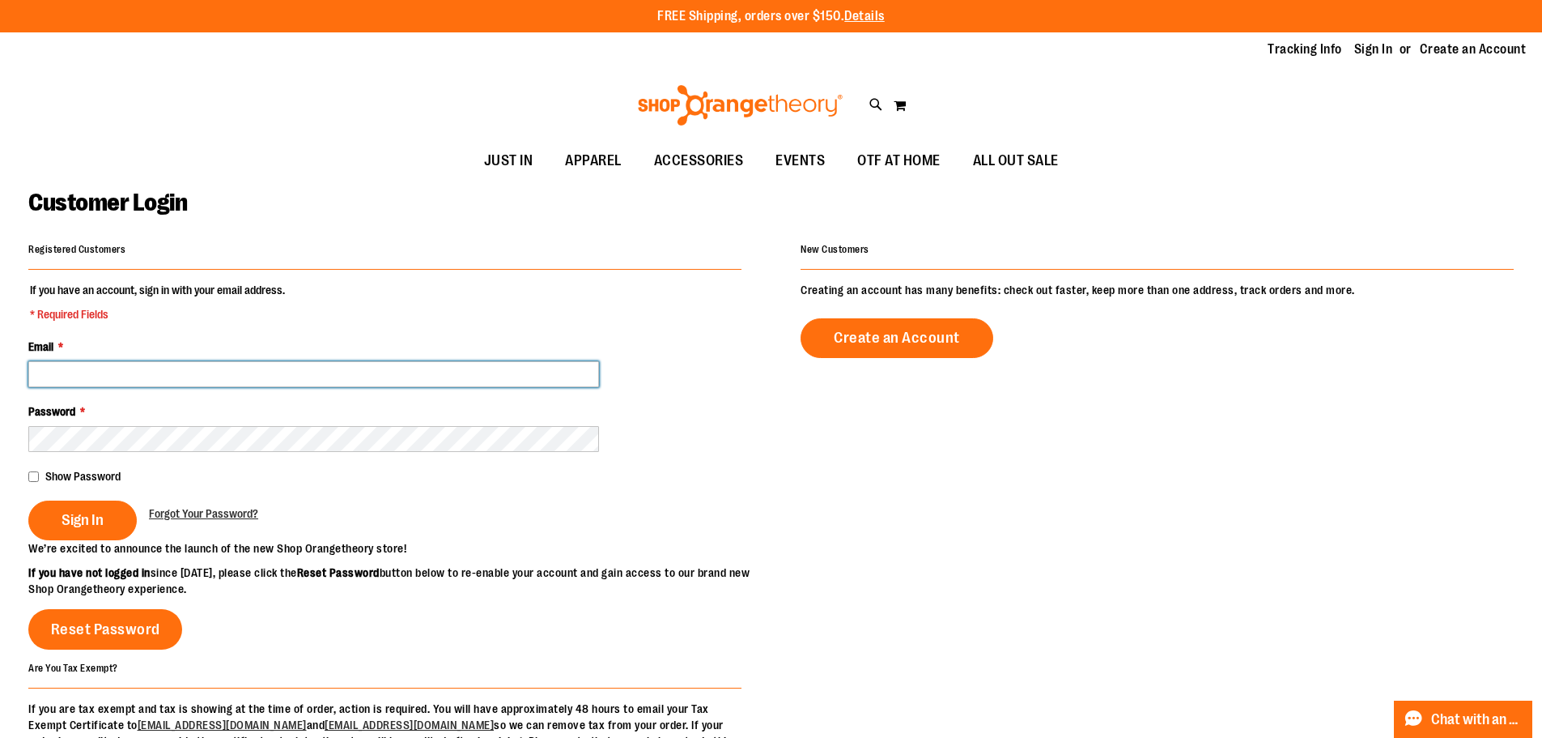  I want to click on span: Sign In, so click(83, 520).